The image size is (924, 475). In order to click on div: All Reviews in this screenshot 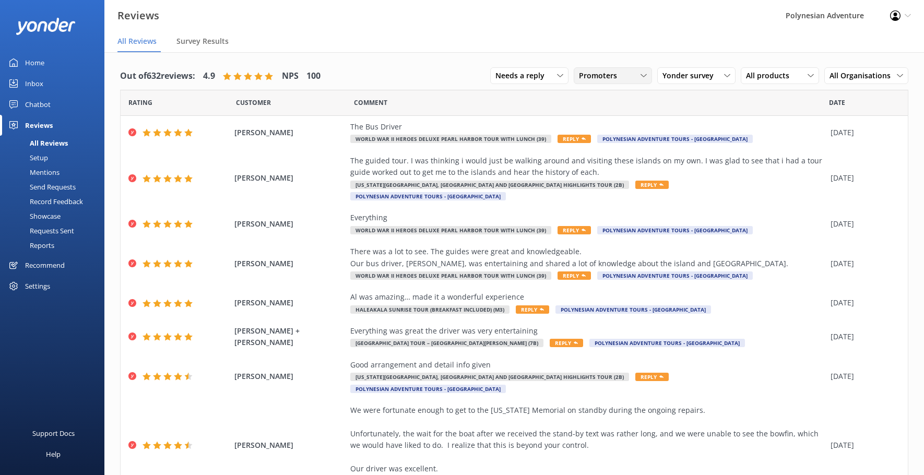, I will do `click(37, 143)`.